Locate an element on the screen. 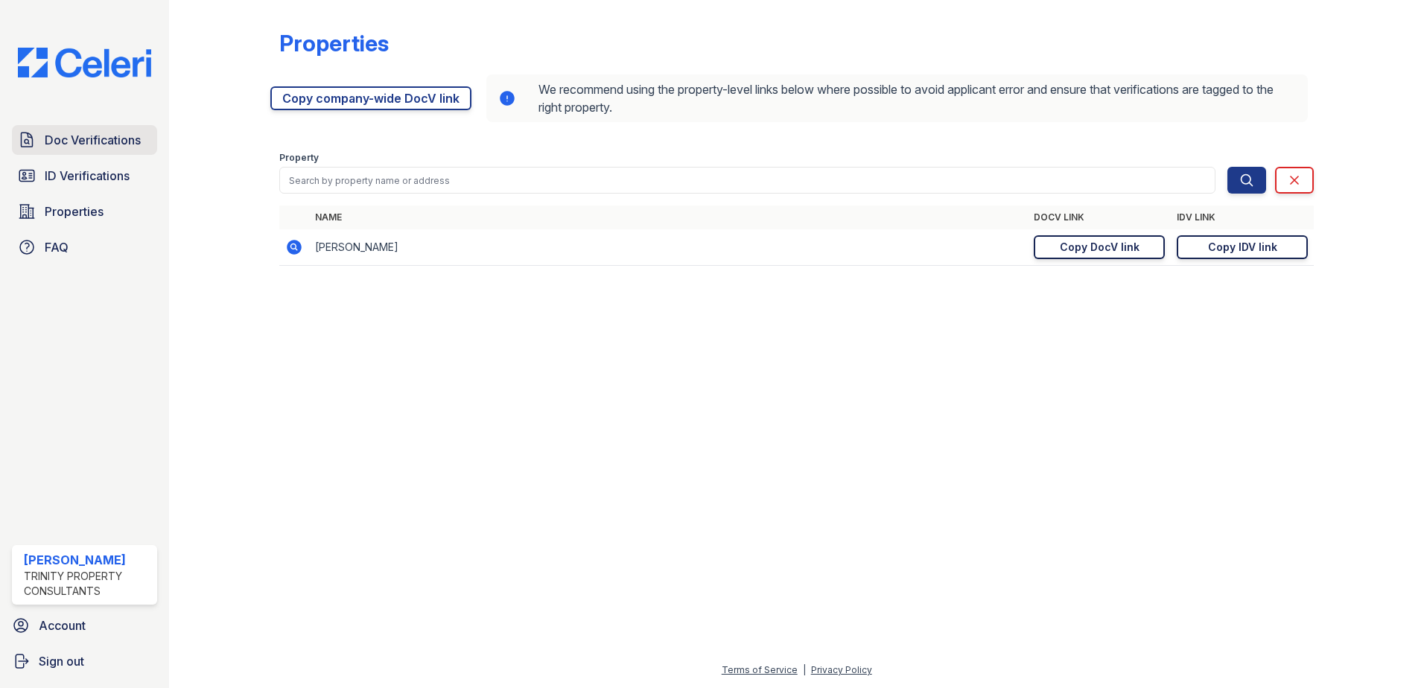 The width and height of the screenshot is (1424, 688). a: Privacy Policy is located at coordinates (841, 669).